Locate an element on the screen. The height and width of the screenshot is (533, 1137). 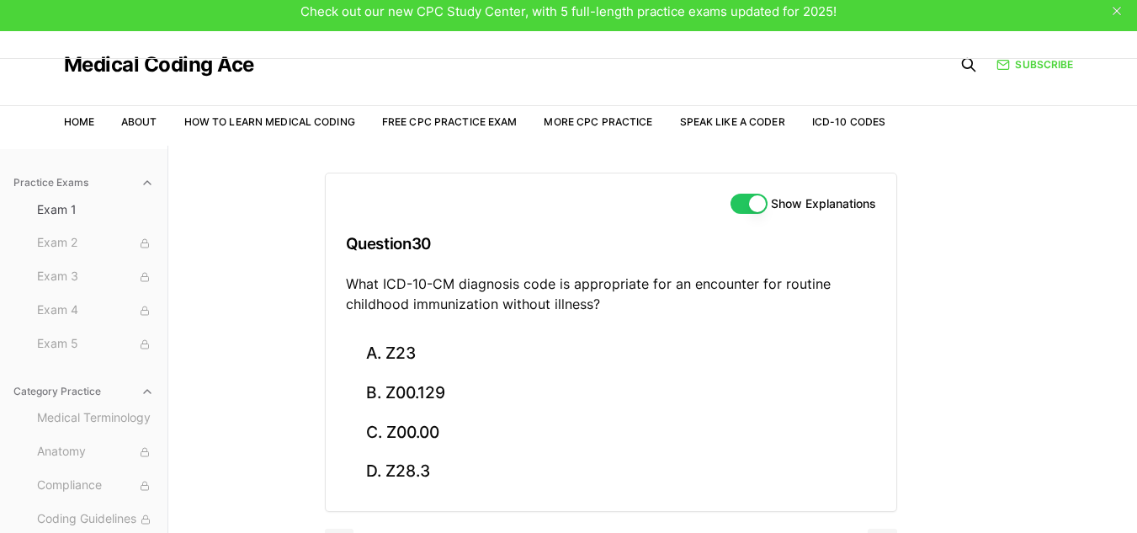
span: Exam 5 is located at coordinates (95, 344).